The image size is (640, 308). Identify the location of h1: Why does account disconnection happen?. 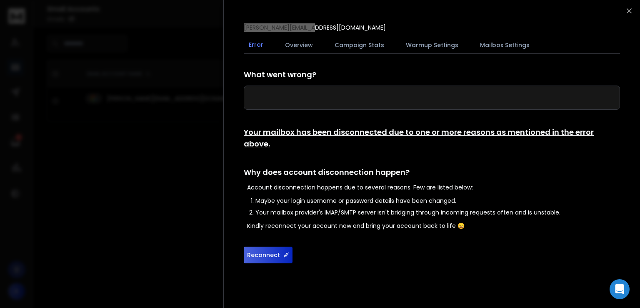
(432, 172).